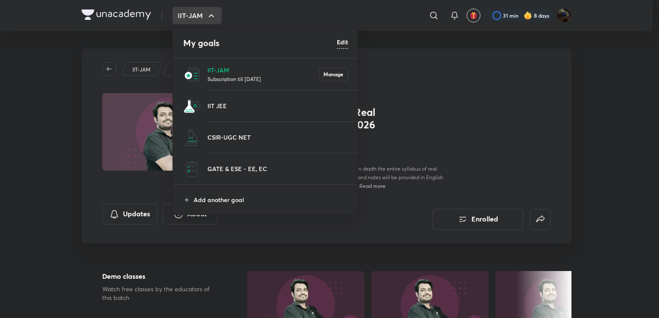 This screenshot has width=659, height=318. What do you see at coordinates (278, 106) in the screenshot?
I see `p: IIT JEE` at bounding box center [278, 106].